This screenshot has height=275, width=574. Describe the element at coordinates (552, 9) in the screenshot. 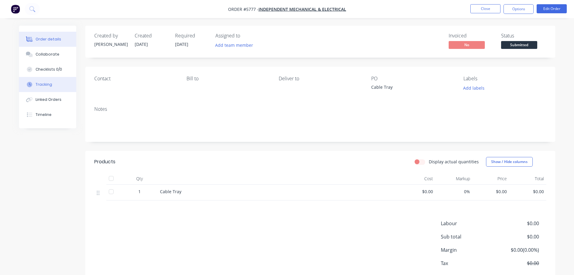

I see `button: Edit Order` at that location.